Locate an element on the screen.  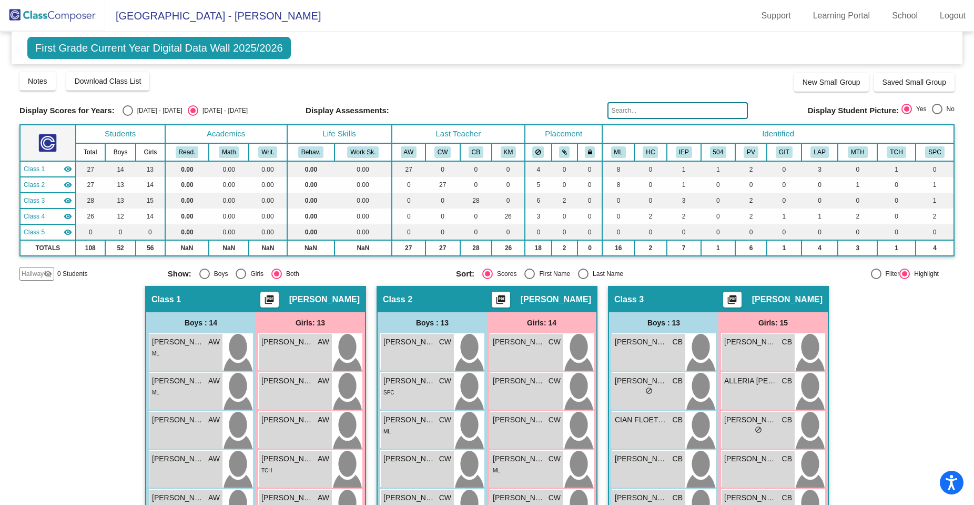
th: Boys is located at coordinates (120, 152).